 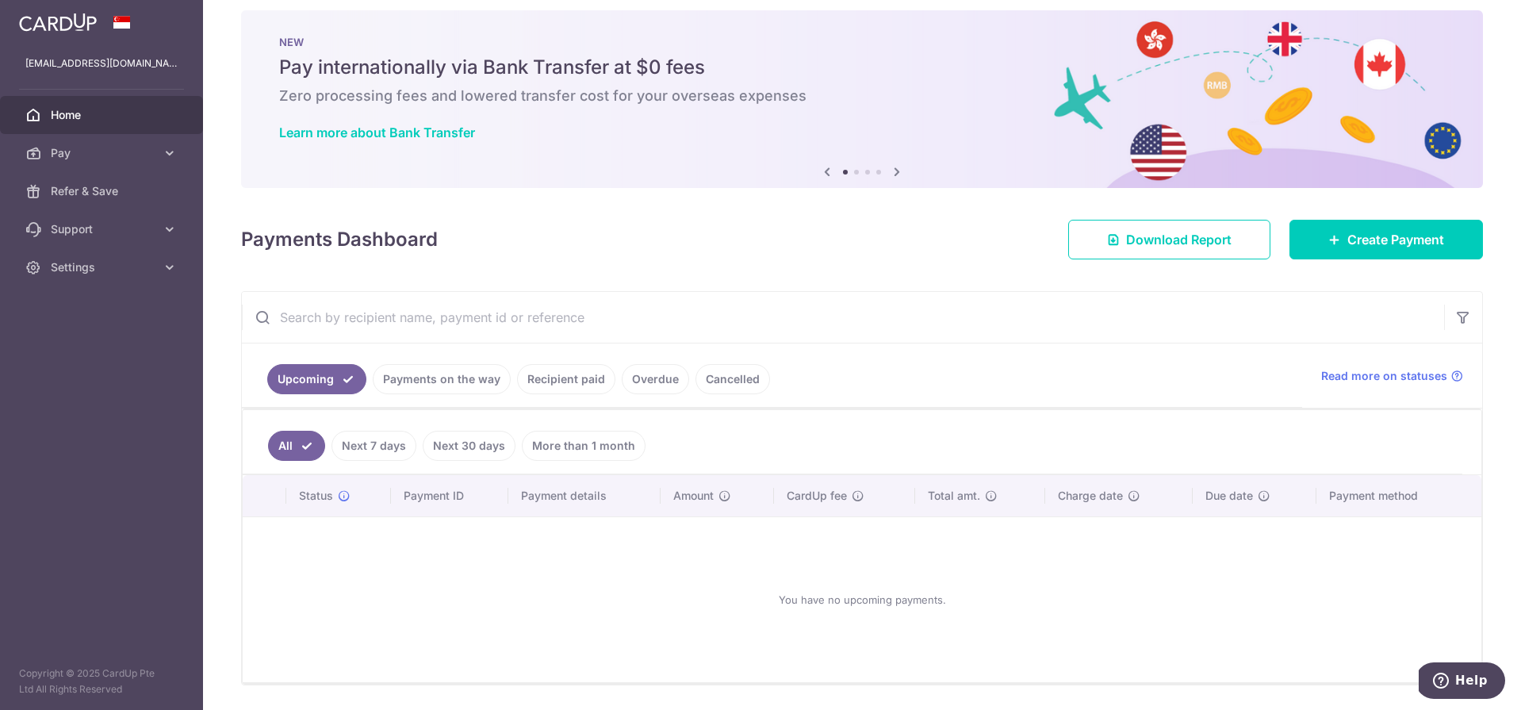 What do you see at coordinates (1091, 496) in the screenshot?
I see `span: Charge date` at bounding box center [1091, 496].